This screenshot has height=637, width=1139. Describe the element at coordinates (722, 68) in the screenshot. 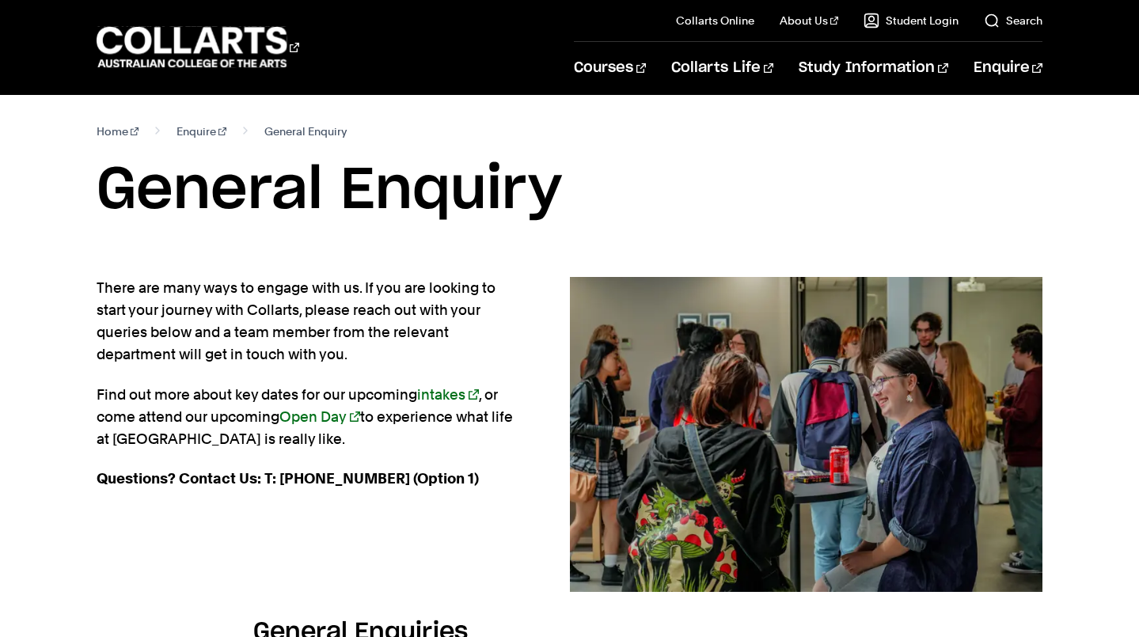

I see `a: Collarts Life` at that location.